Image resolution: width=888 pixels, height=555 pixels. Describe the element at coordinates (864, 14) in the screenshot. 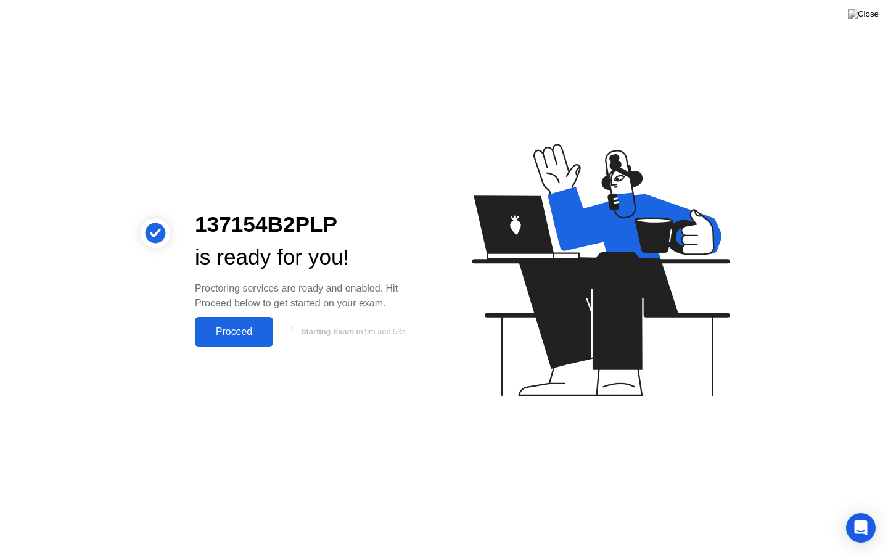

I see `img: Close` at that location.